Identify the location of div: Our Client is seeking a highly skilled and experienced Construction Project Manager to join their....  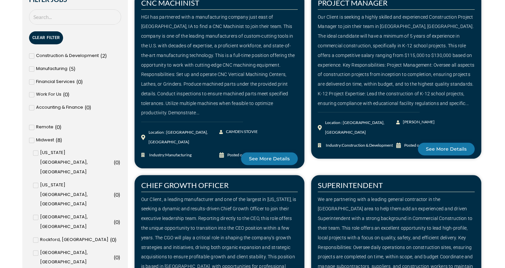
(396, 60).